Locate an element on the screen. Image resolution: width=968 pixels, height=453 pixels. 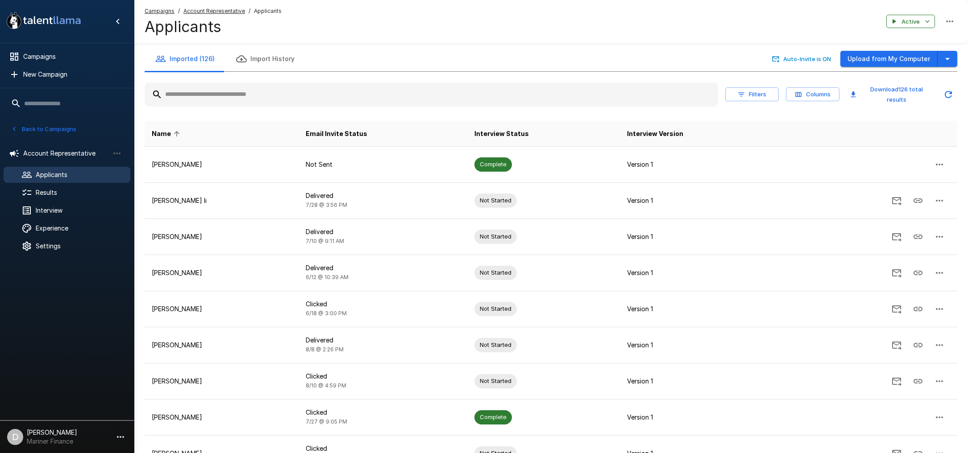
span: 7/27 @ 9:05 PM is located at coordinates (326, 422).